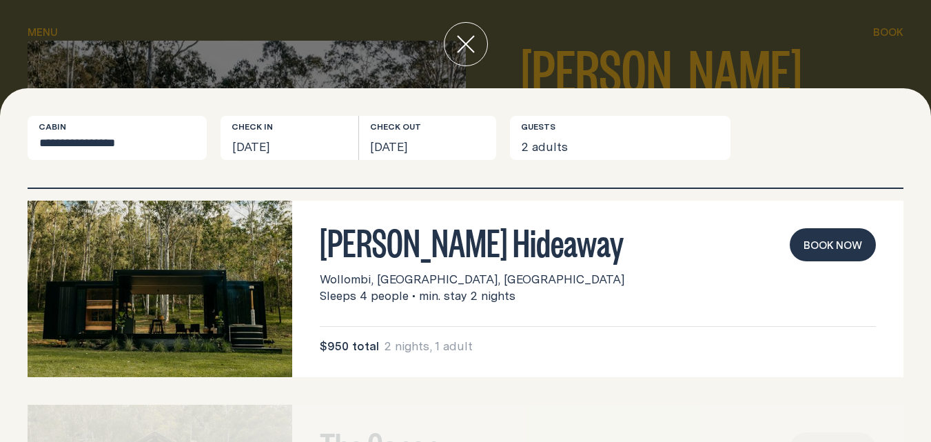  Describe the element at coordinates (466, 44) in the screenshot. I see `button: close` at that location.